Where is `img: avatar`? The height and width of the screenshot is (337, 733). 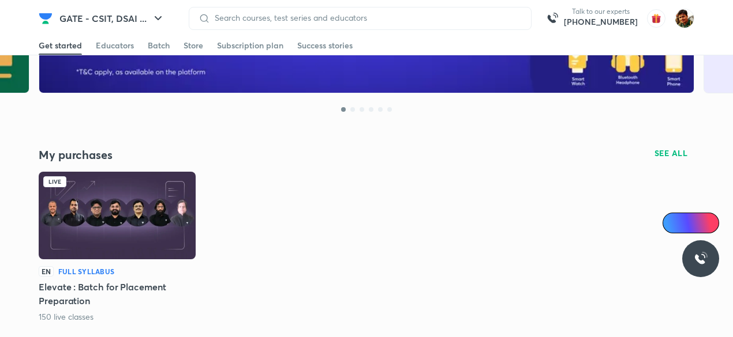 img: avatar is located at coordinates (656, 18).